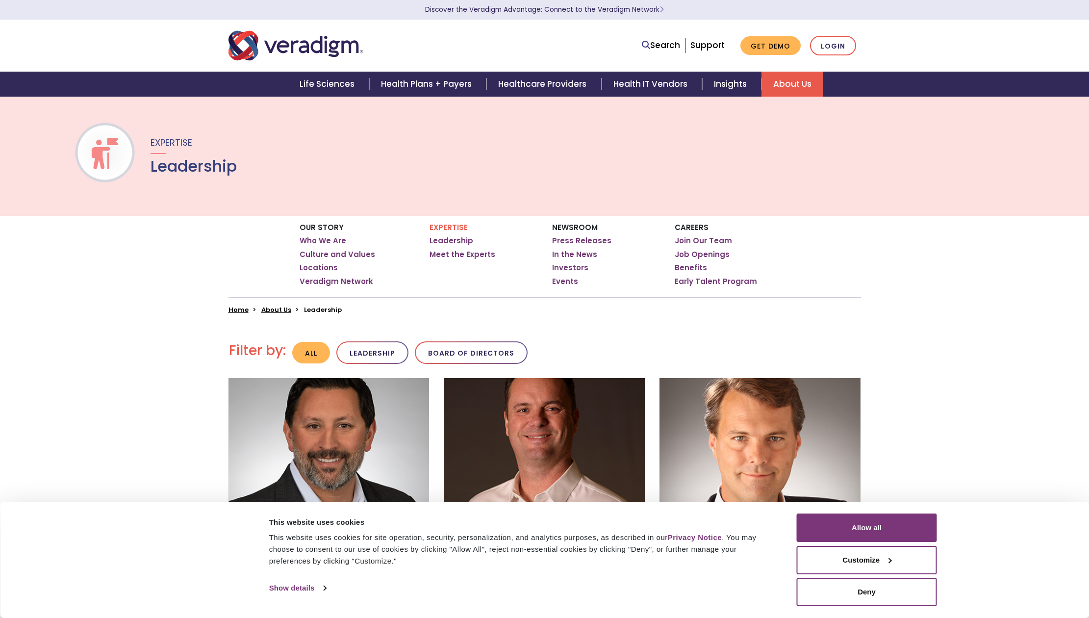 This screenshot has width=1089, height=618. Describe the element at coordinates (570, 268) in the screenshot. I see `a: Investors` at that location.